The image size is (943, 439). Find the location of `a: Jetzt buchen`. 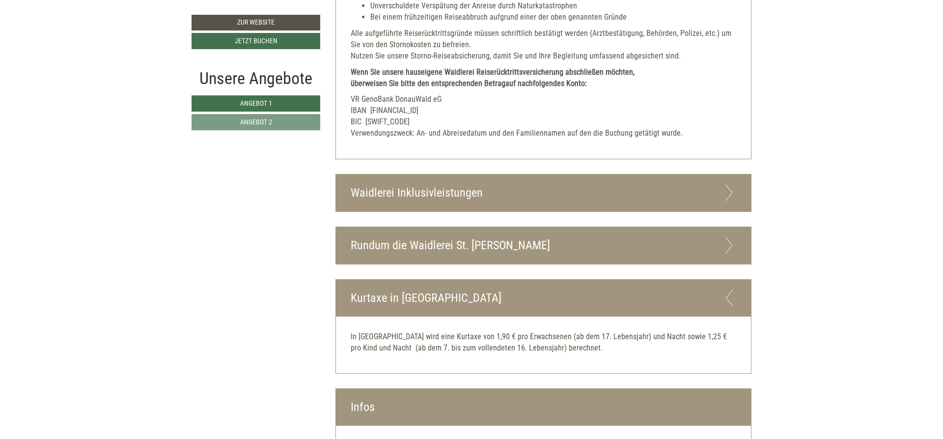

a: Jetzt buchen is located at coordinates (256, 41).